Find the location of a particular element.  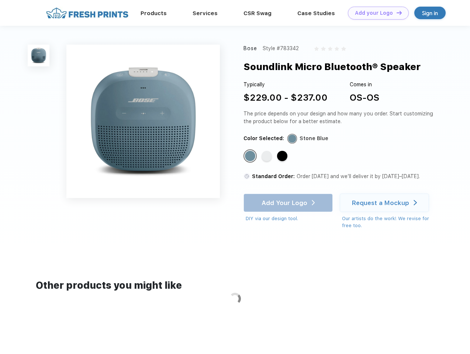

div: DIY via our design tool. is located at coordinates (289, 219).